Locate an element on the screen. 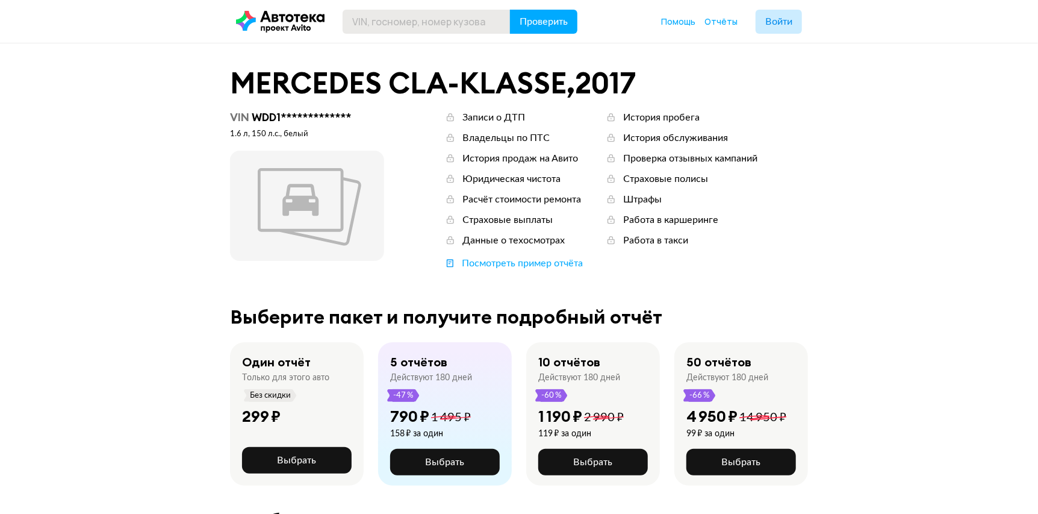  div: Данные о техосмотрах is located at coordinates (514, 240).